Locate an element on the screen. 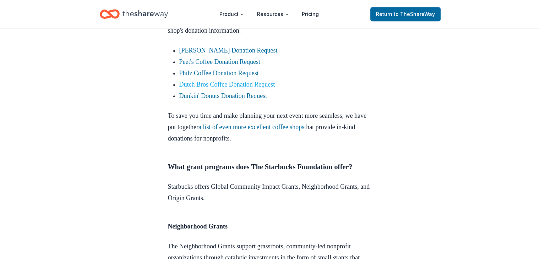 The image size is (540, 259). a: a list of even more excellent coffee shops is located at coordinates (251, 127).